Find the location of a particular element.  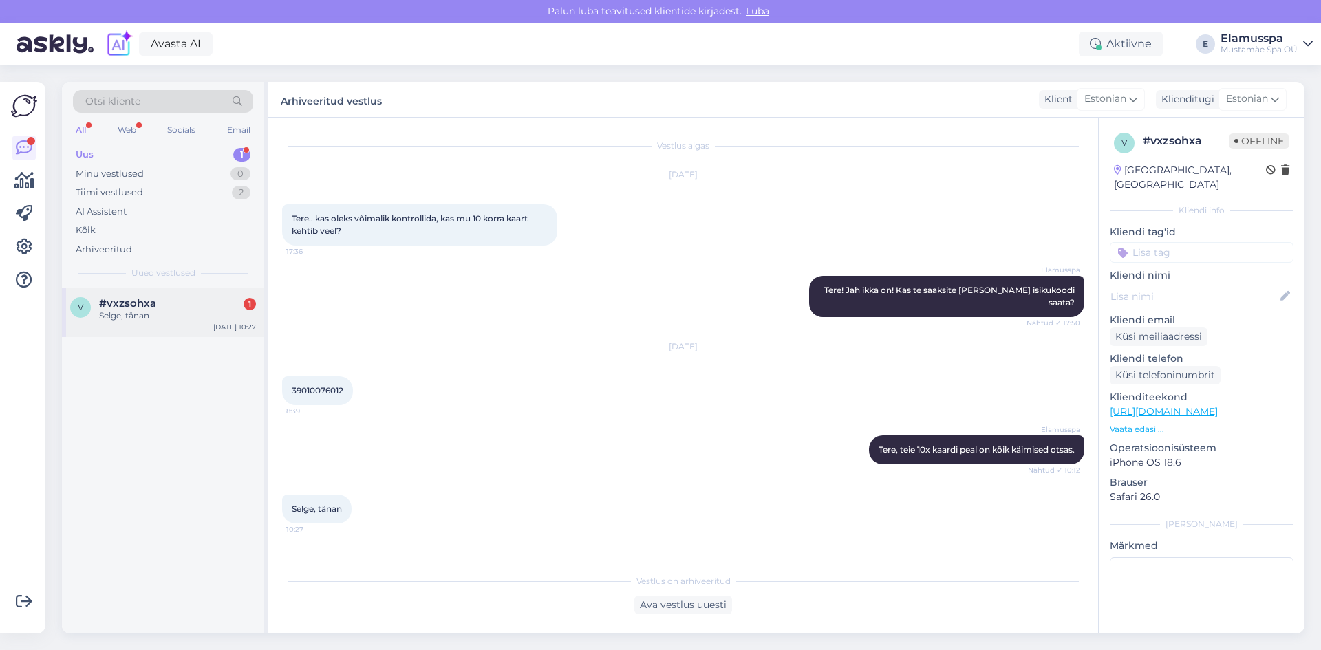

input: Lisa tag is located at coordinates (1201, 252).